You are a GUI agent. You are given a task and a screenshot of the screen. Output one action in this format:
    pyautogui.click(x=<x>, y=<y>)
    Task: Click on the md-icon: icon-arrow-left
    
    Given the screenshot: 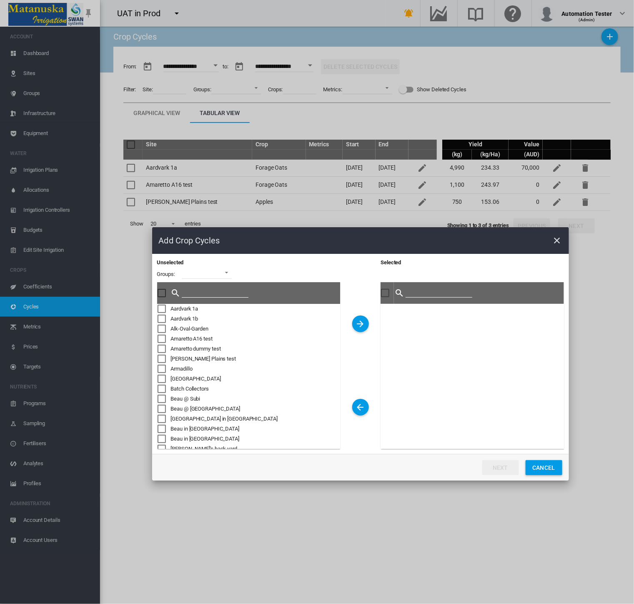 What is the action you would take?
    pyautogui.click(x=361, y=407)
    